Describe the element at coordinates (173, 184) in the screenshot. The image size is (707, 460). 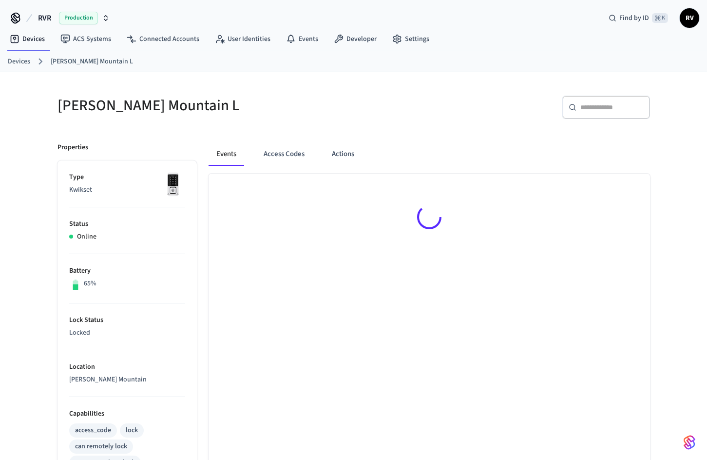
I see `img: Kwikset Halo Touchscreen Wifi Enabled Smart Lock, Polished Chrome, Front` at that location.